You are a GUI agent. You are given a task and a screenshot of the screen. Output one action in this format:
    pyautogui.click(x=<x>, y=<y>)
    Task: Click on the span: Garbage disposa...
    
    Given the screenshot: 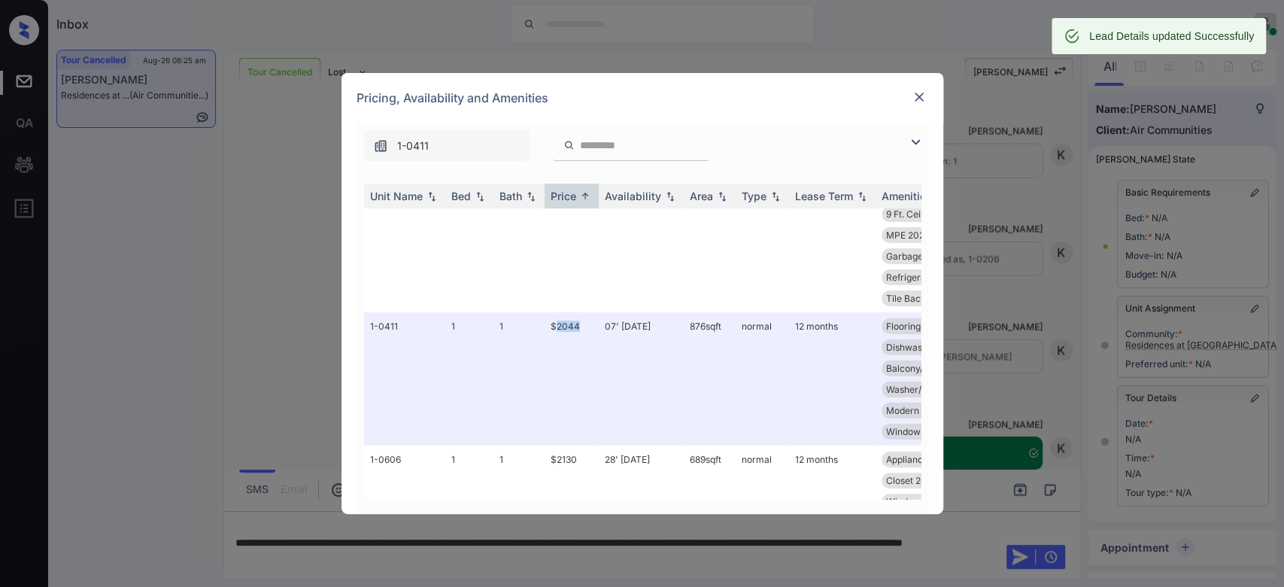 What is the action you would take?
    pyautogui.click(x=925, y=256)
    